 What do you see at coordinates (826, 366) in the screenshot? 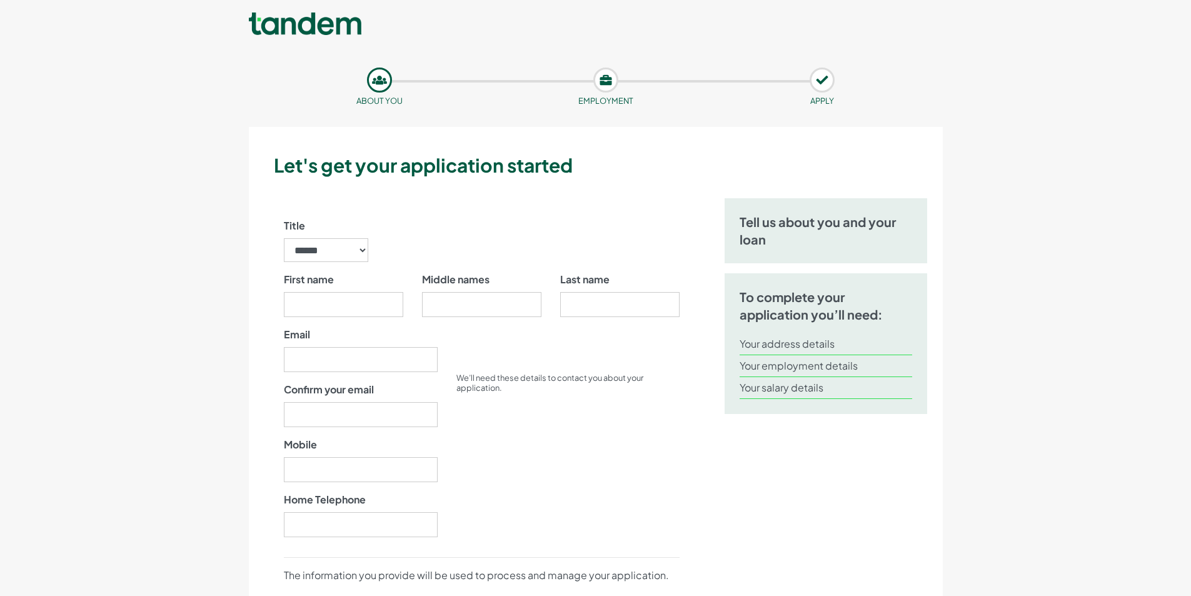
I see `li: Your employment details` at bounding box center [826, 366].